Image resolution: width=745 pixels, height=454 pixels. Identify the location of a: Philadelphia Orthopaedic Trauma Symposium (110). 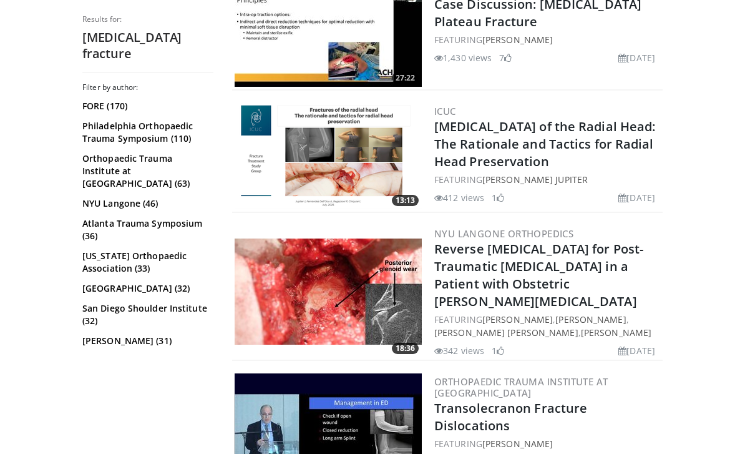
(146, 132).